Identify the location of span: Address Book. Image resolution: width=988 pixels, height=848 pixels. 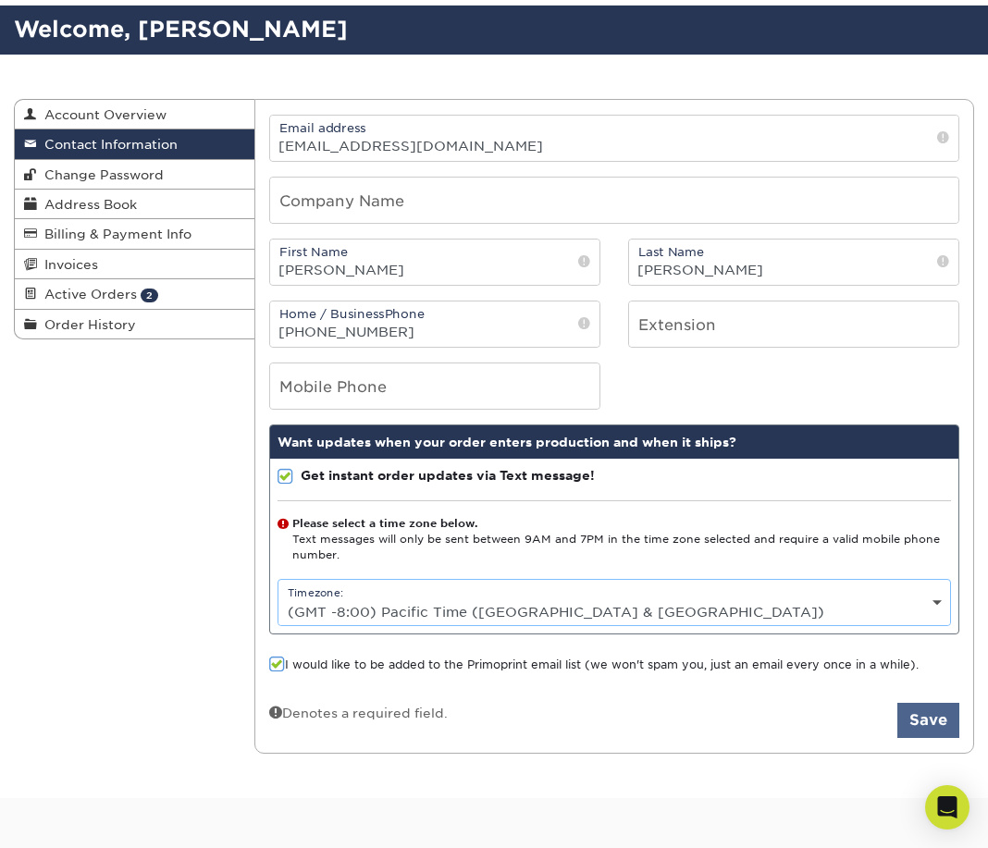
(87, 204).